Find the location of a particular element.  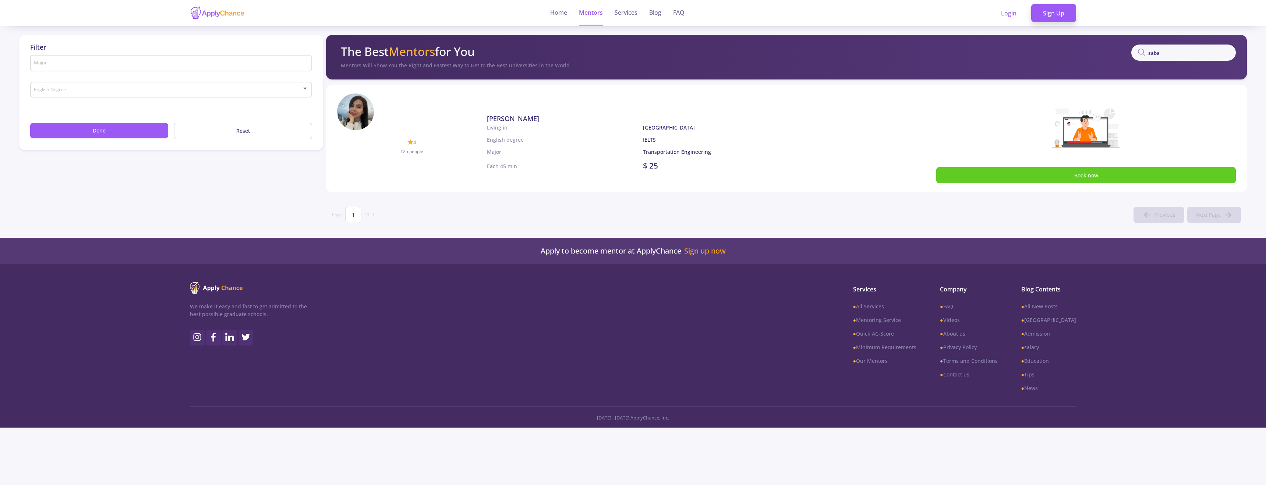

a: Sign up now is located at coordinates (705, 251).